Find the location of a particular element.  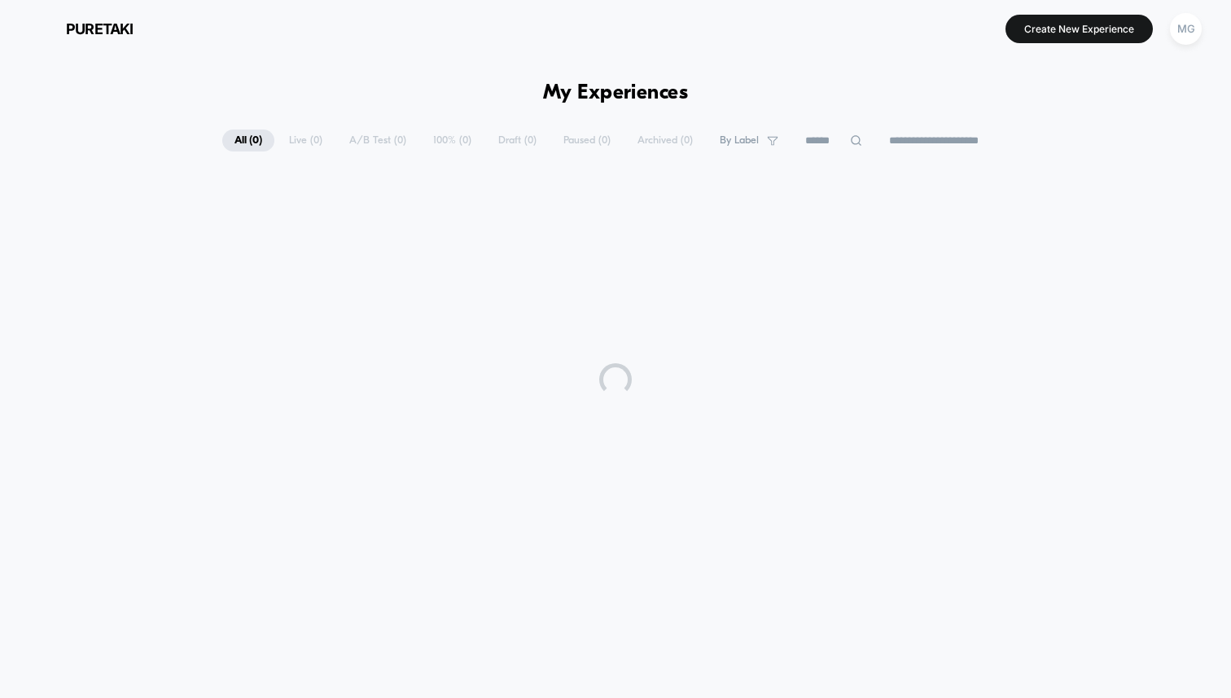

button: Create New Experience is located at coordinates (1079, 29).